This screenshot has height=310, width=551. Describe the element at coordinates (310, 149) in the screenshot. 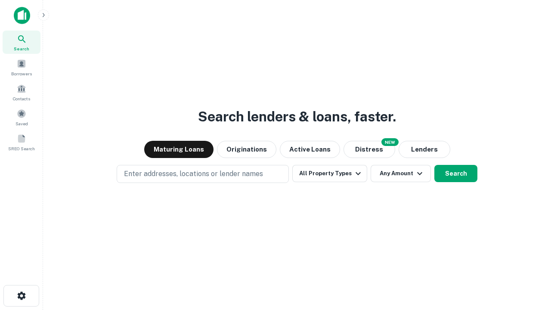

I see `button: Active Loans` at that location.